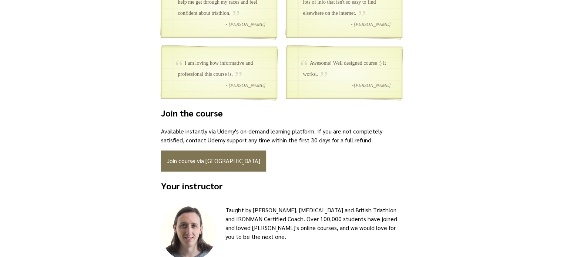 The height and width of the screenshot is (257, 563). Describe the element at coordinates (348, 69) in the screenshot. I see `blockquote: Awesome! Well designed course :) It works..` at that location.